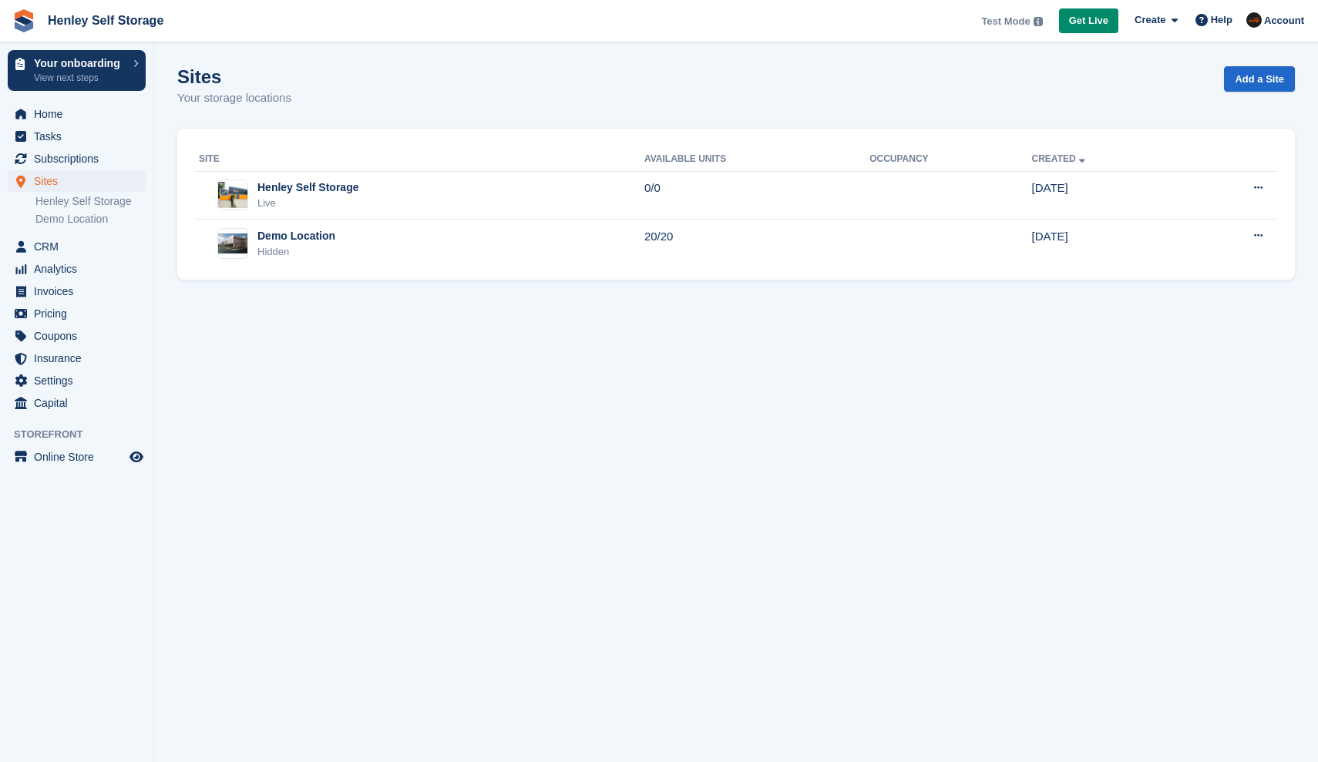 The image size is (1318, 762). What do you see at coordinates (80, 181) in the screenshot?
I see `span: Sites` at bounding box center [80, 181].